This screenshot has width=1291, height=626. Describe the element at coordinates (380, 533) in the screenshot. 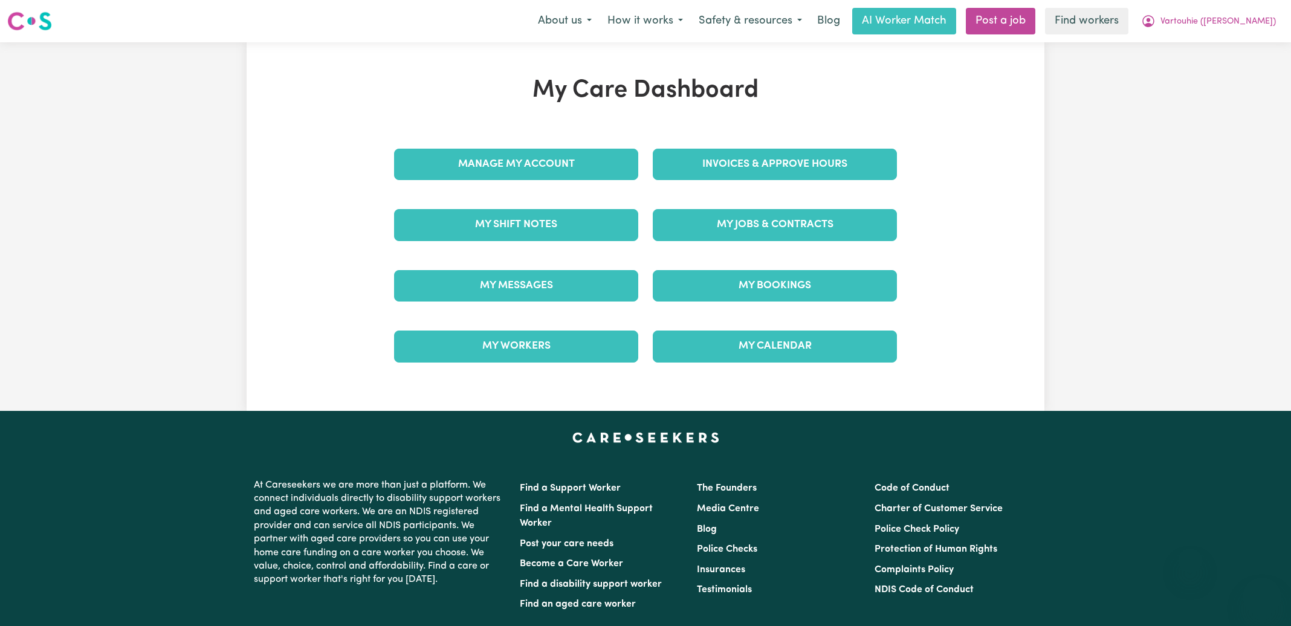

I see `p: At Careseekers we are more than just a platform. We connect individuals directly to disability su...` at that location.